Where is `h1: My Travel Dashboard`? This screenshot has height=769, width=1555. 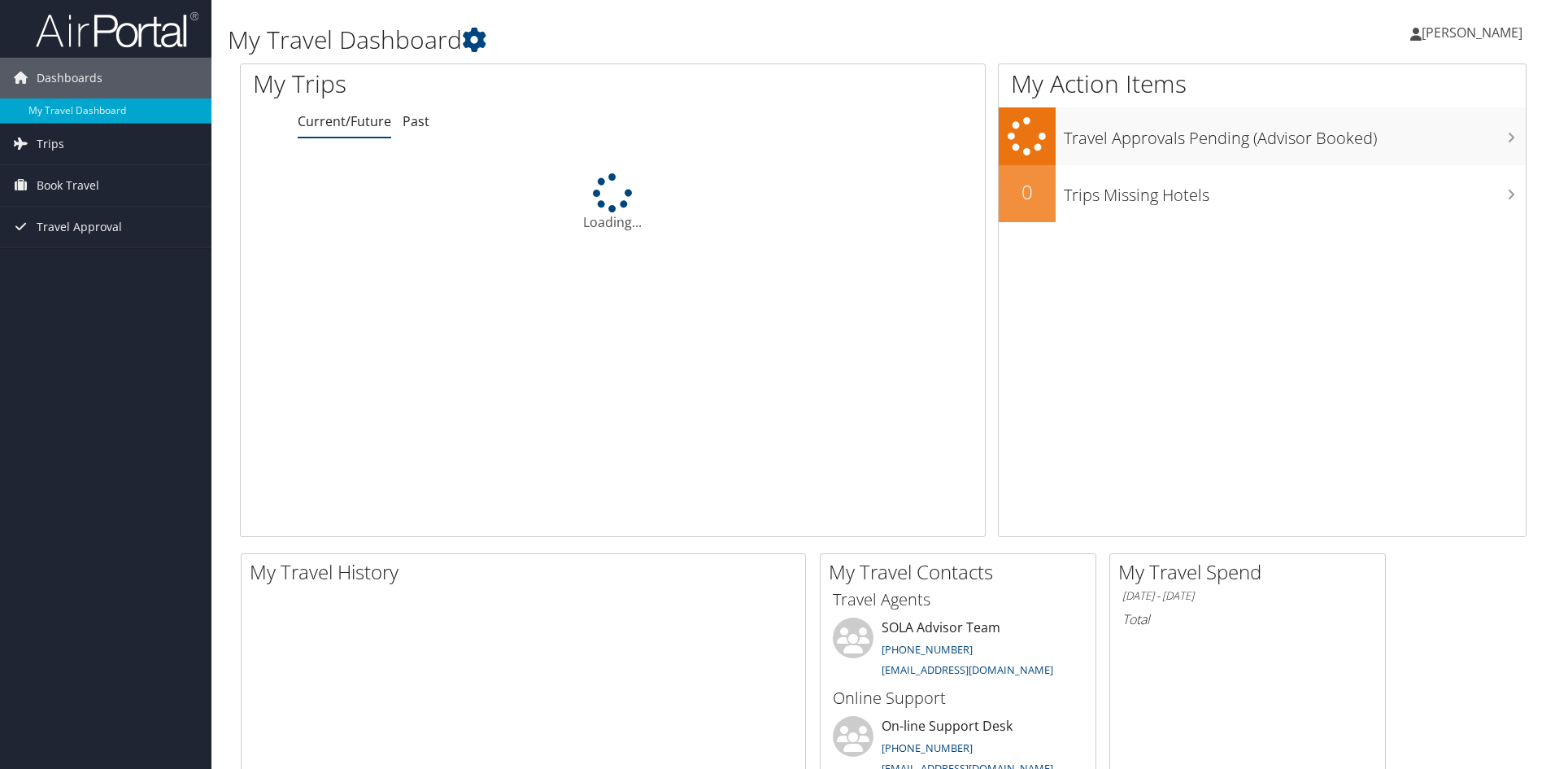
h1: My Travel Dashboard is located at coordinates (664, 40).